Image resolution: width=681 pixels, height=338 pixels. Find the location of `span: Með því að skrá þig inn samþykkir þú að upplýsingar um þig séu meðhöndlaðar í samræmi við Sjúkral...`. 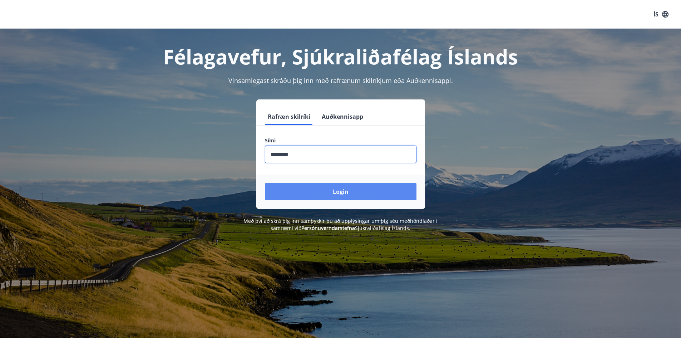

span: Með því að skrá þig inn samþykkir þú að upplýsingar um þig séu meðhöndlaðar í samræmi við Sjúkral... is located at coordinates (340, 224).